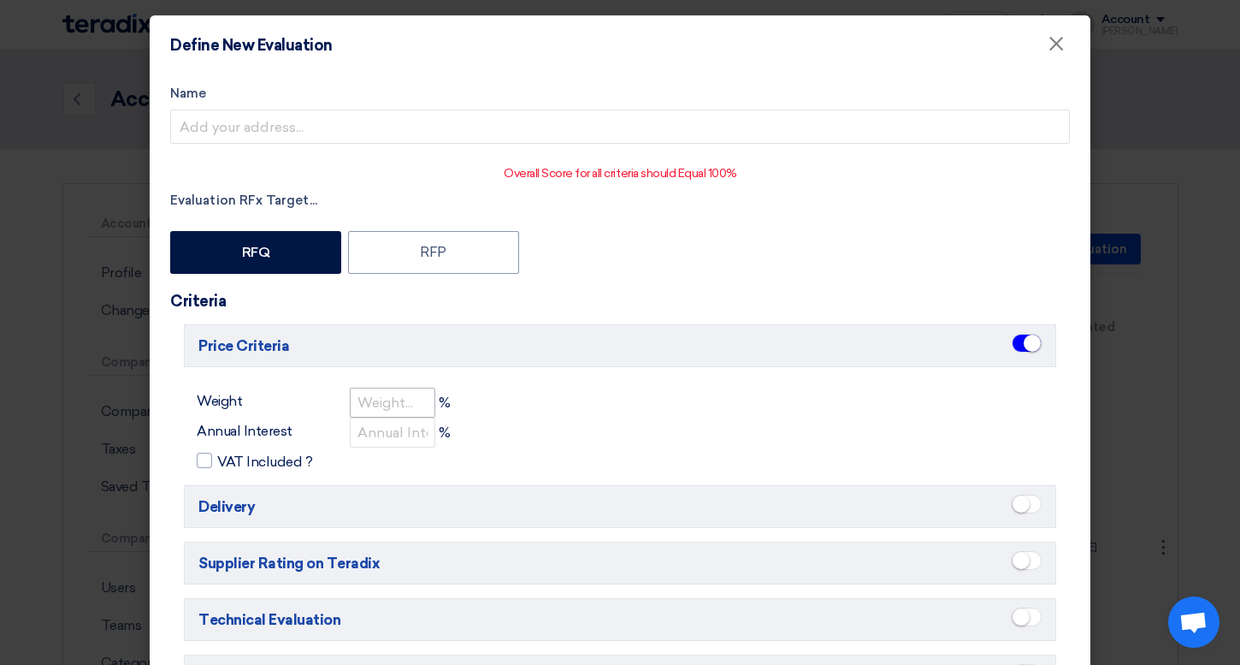  I want to click on span: VAT Included ?, so click(264, 462).